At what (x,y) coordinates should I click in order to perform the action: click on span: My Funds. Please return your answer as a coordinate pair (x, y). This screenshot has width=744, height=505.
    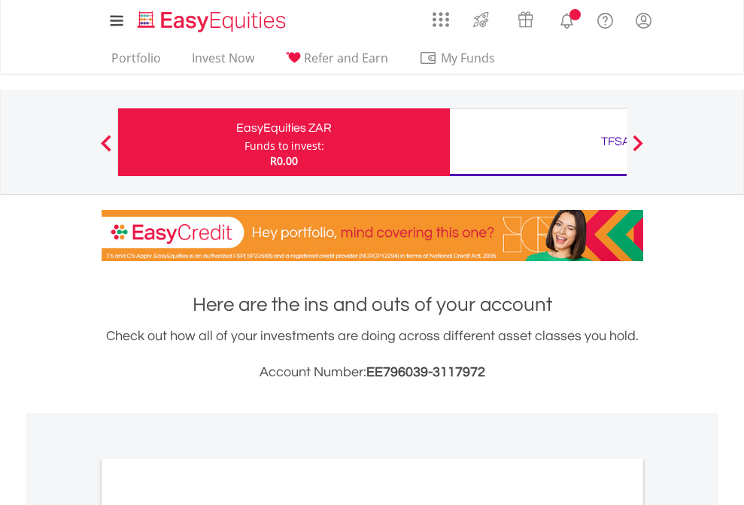
    Looking at the image, I should click on (468, 58).